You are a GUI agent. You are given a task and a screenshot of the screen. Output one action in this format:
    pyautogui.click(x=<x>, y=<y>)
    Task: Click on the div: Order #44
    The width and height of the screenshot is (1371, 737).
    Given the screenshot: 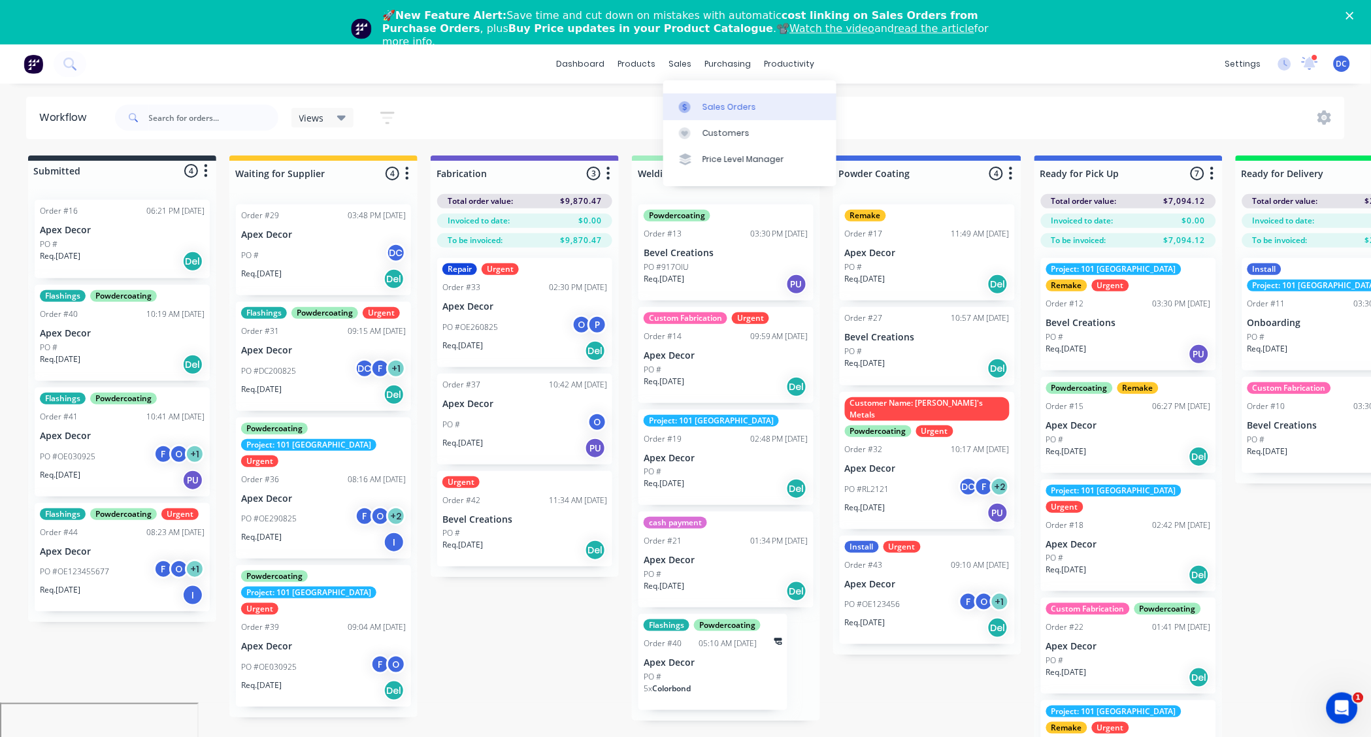 What is the action you would take?
    pyautogui.click(x=59, y=533)
    